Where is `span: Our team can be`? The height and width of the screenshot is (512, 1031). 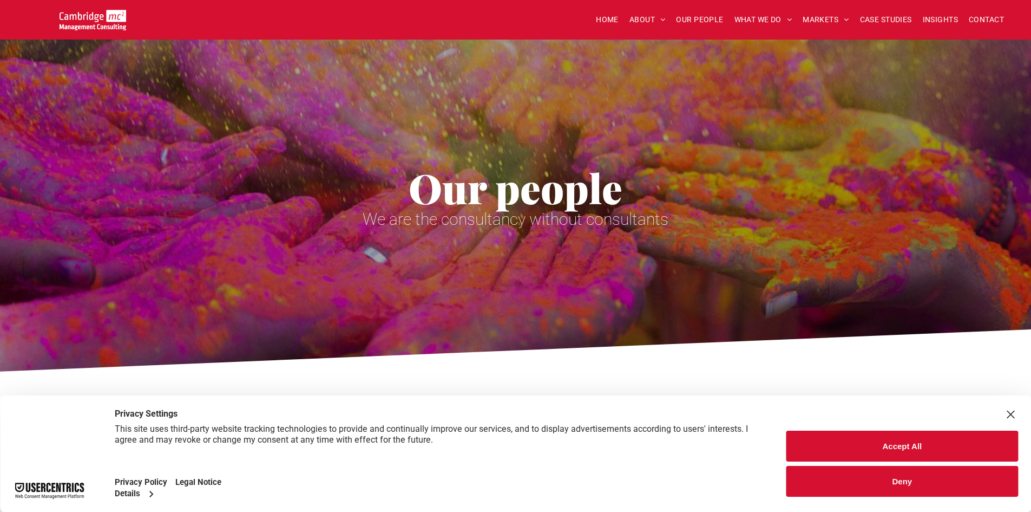 span: Our team can be is located at coordinates (261, 402).